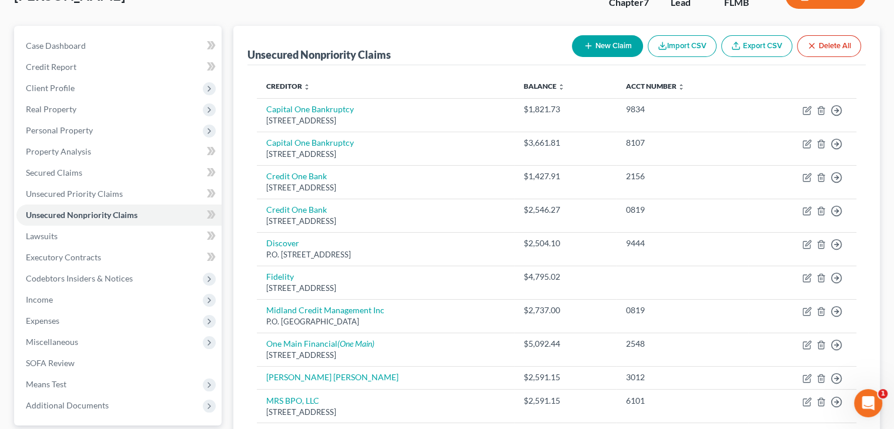 This screenshot has width=894, height=429. Describe the element at coordinates (51, 66) in the screenshot. I see `span: Credit Report` at that location.